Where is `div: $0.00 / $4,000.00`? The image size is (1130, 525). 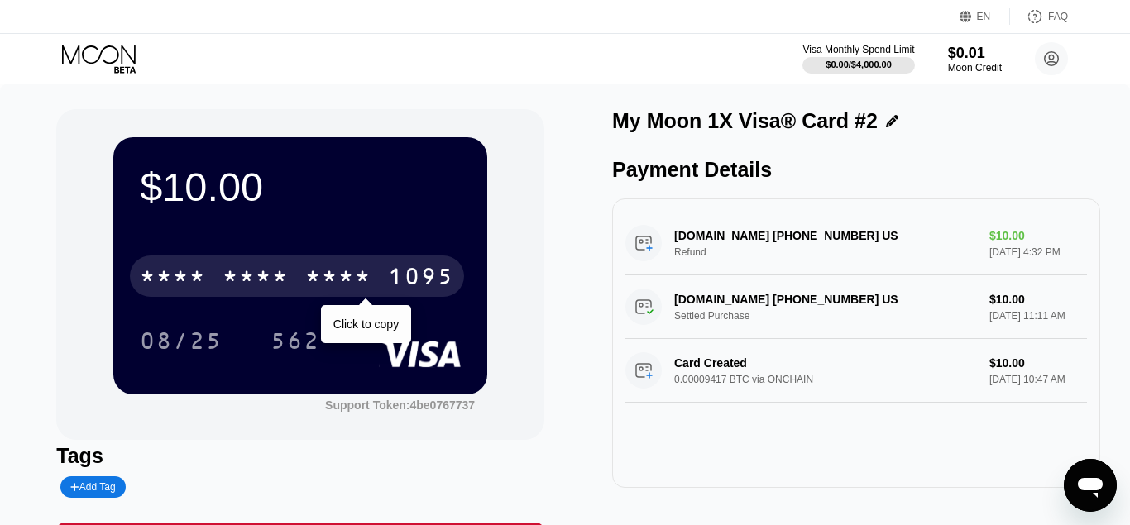
div: $0.00 / $4,000.00 is located at coordinates (859, 65).